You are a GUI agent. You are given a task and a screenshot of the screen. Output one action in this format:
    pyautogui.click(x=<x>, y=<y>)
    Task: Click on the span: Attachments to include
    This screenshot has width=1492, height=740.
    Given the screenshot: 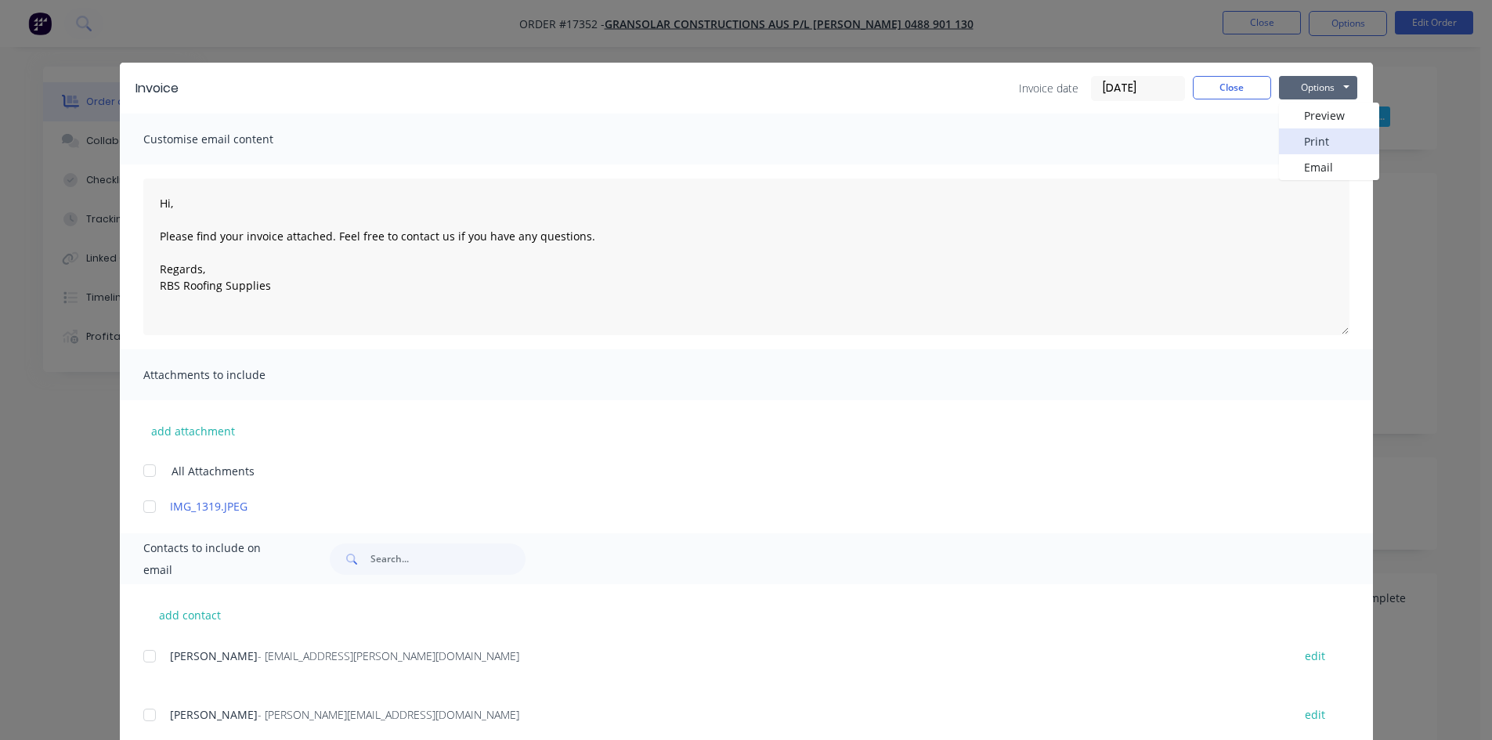 What is the action you would take?
    pyautogui.click(x=229, y=375)
    